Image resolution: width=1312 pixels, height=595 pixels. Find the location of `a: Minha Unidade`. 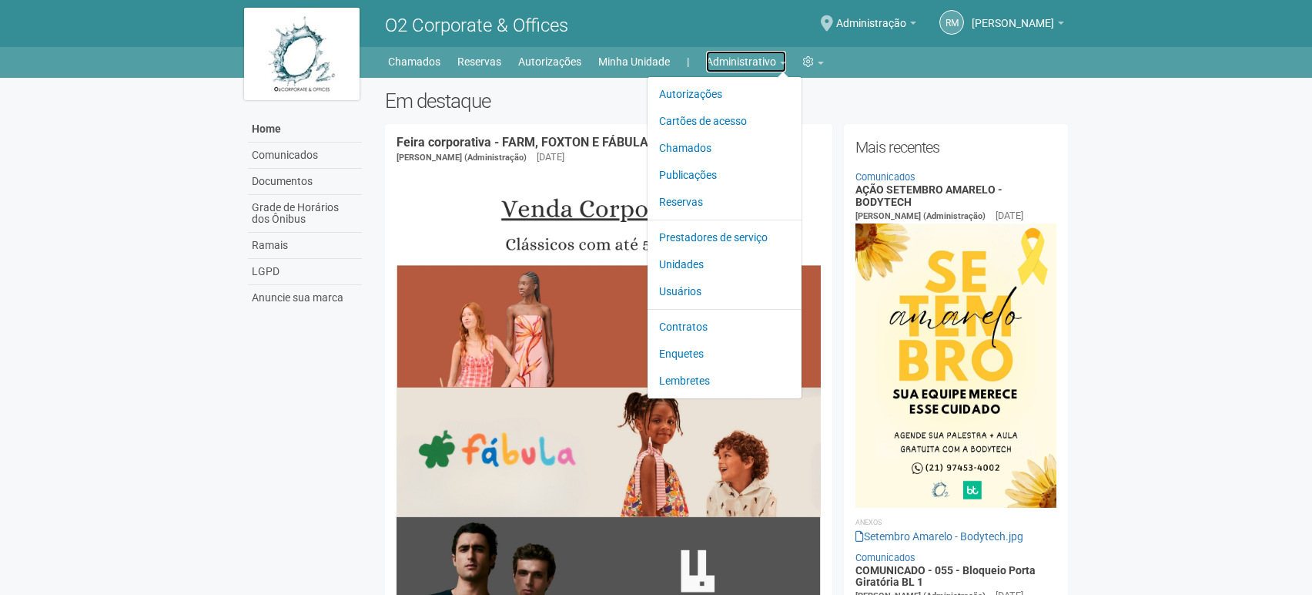

a: Minha Unidade is located at coordinates (634, 62).